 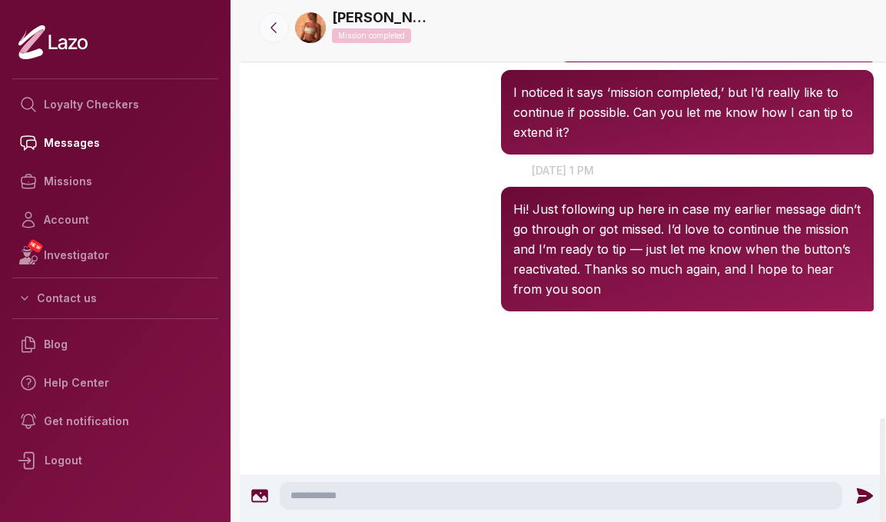 What do you see at coordinates (687, 112) in the screenshot?
I see `p: I noticed it says ‘mission completed,’ but I’d really like to continue if possible. Can you let m...` at bounding box center [687, 112].